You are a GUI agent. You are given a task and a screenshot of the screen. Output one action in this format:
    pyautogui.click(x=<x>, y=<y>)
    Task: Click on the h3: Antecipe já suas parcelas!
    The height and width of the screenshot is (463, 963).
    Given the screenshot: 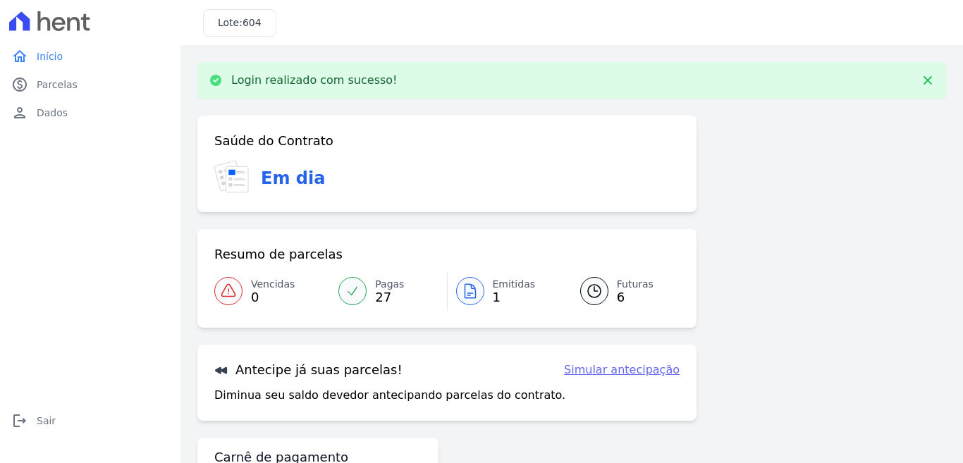 What is the action you would take?
    pyautogui.click(x=308, y=370)
    